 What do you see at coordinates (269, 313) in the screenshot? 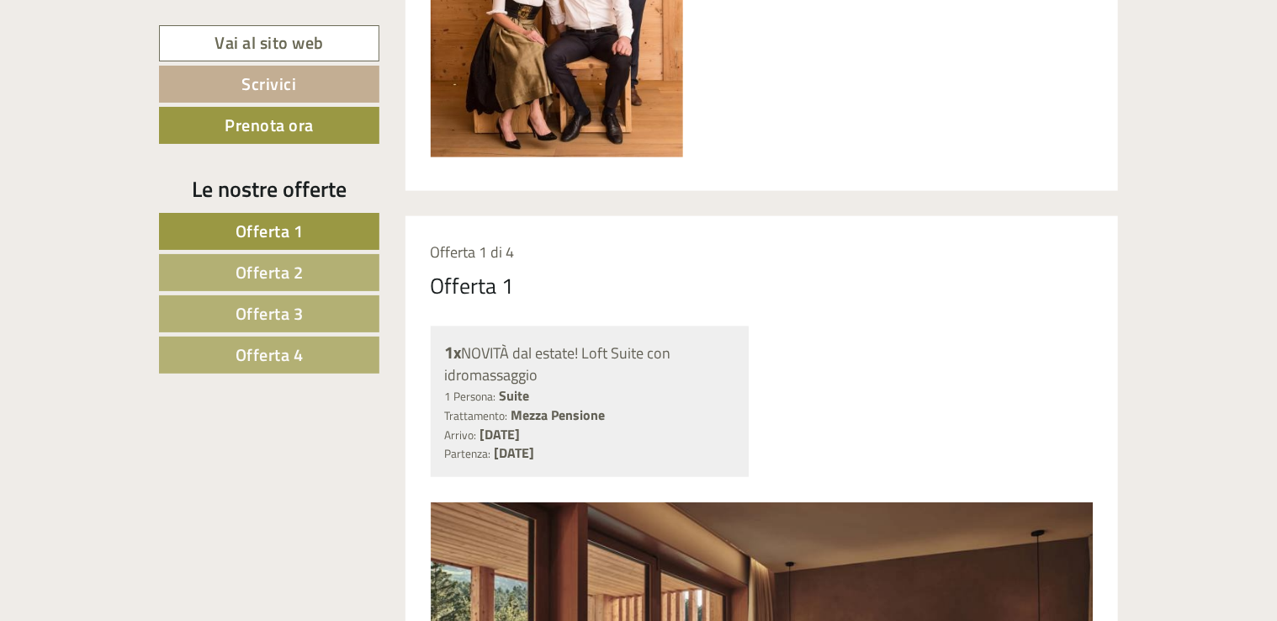
I see `span: Offerta 3` at bounding box center [269, 313].